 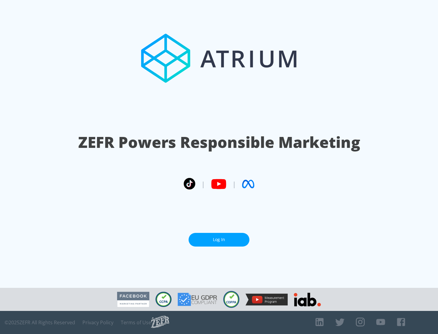 What do you see at coordinates (40, 323) in the screenshot?
I see `span: © 2025 ZEFR All Rights Reserved` at bounding box center [40, 323].